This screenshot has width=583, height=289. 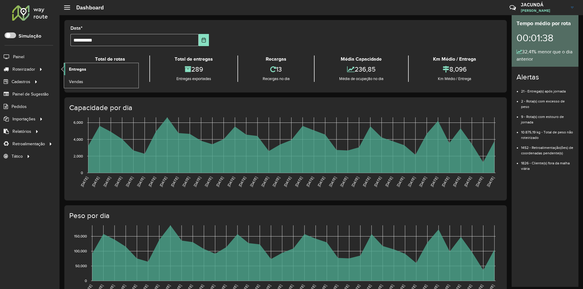 I want to click on span: Entregas, so click(x=77, y=69).